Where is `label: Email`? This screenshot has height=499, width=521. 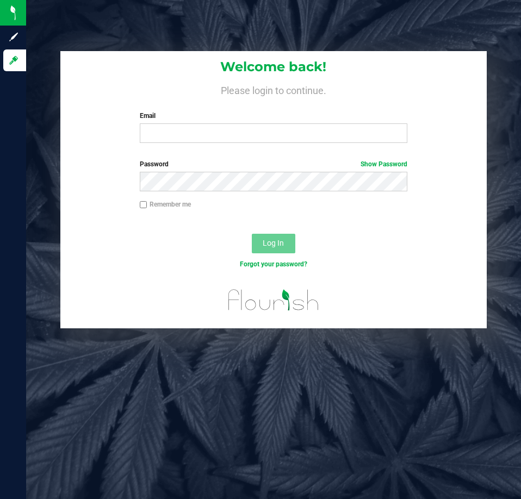 label: Email is located at coordinates (274, 116).